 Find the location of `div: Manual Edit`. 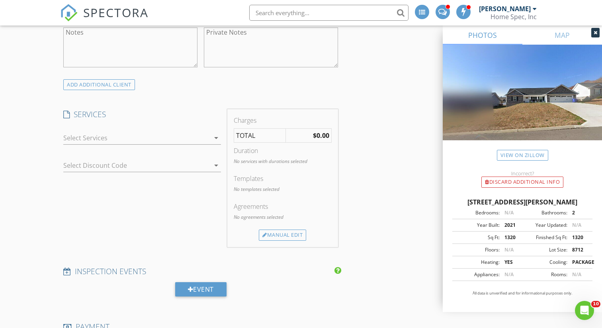

div: Manual Edit is located at coordinates (282, 235).